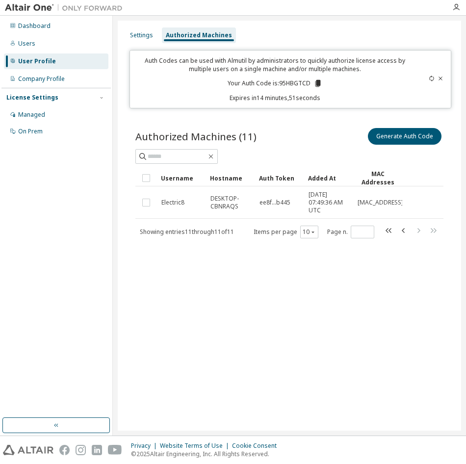 This screenshot has height=464, width=466. I want to click on div: MAC Addresses, so click(378, 178).